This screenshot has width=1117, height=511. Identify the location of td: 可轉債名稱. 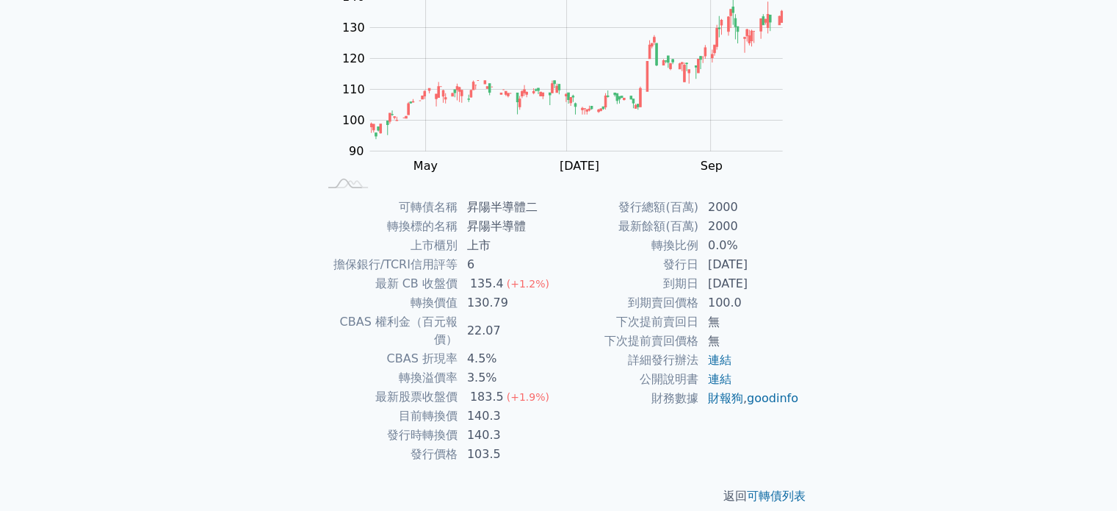
(388, 207).